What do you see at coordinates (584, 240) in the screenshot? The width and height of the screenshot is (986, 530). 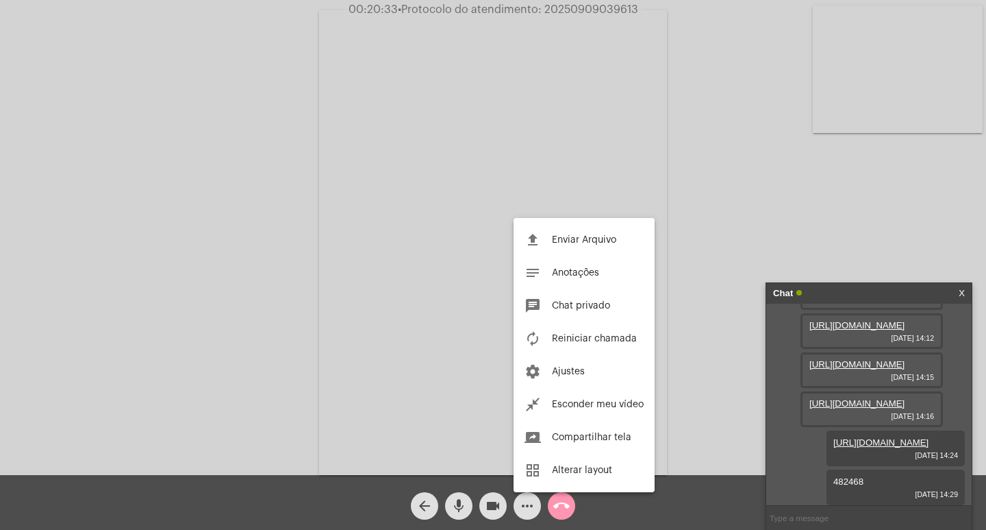 I see `span: Enviar Arquivo` at bounding box center [584, 240].